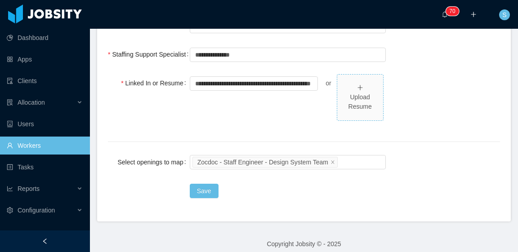 This screenshot has width=518, height=252. Describe the element at coordinates (44, 59) in the screenshot. I see `a: icon: appstoreApps` at that location.